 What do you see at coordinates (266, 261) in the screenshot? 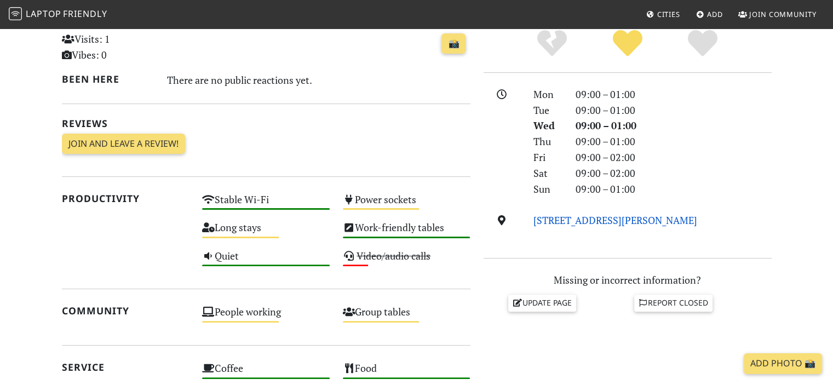
I see `div: Quiet` at bounding box center [266, 261].